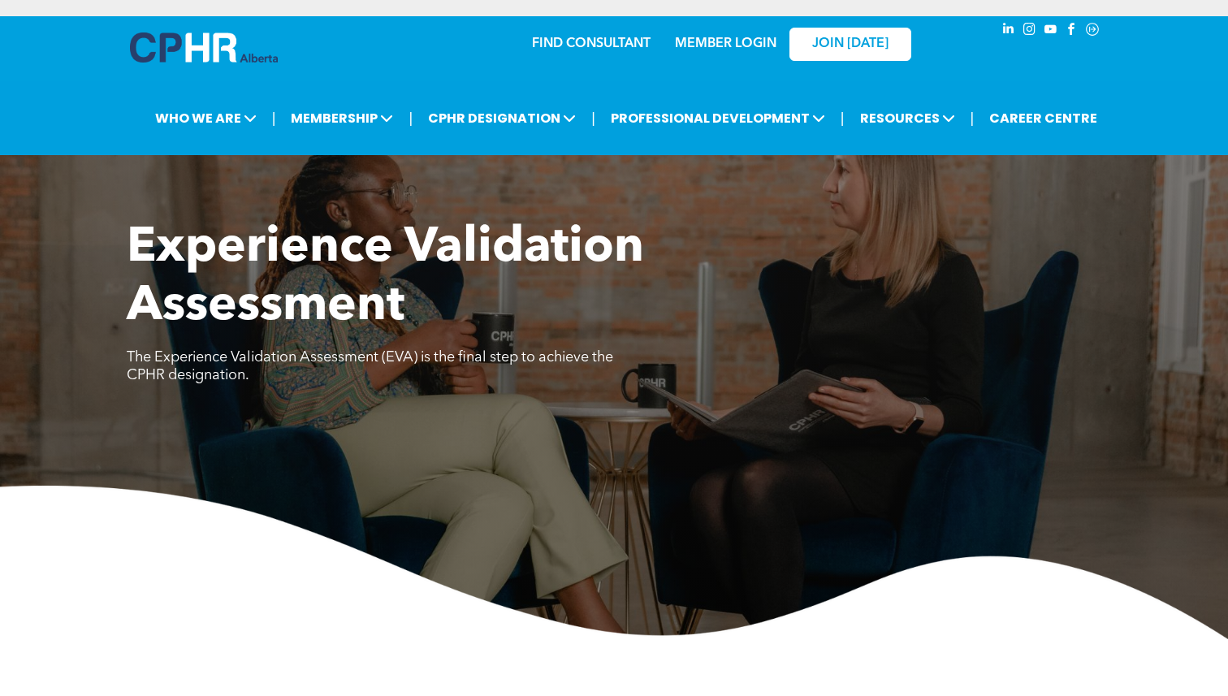 The image size is (1228, 696). What do you see at coordinates (1043, 118) in the screenshot?
I see `a: CAREER CENTRE` at bounding box center [1043, 118].